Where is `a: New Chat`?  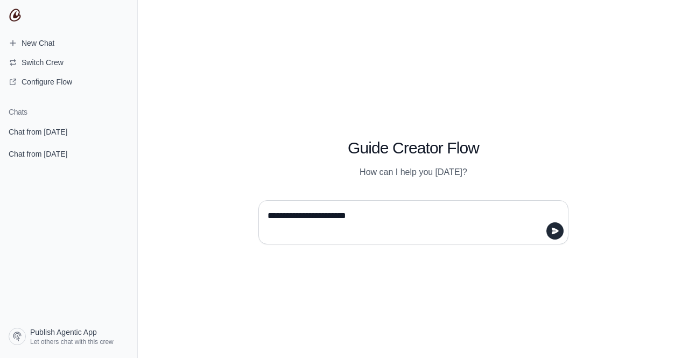
a: New Chat is located at coordinates (68, 43).